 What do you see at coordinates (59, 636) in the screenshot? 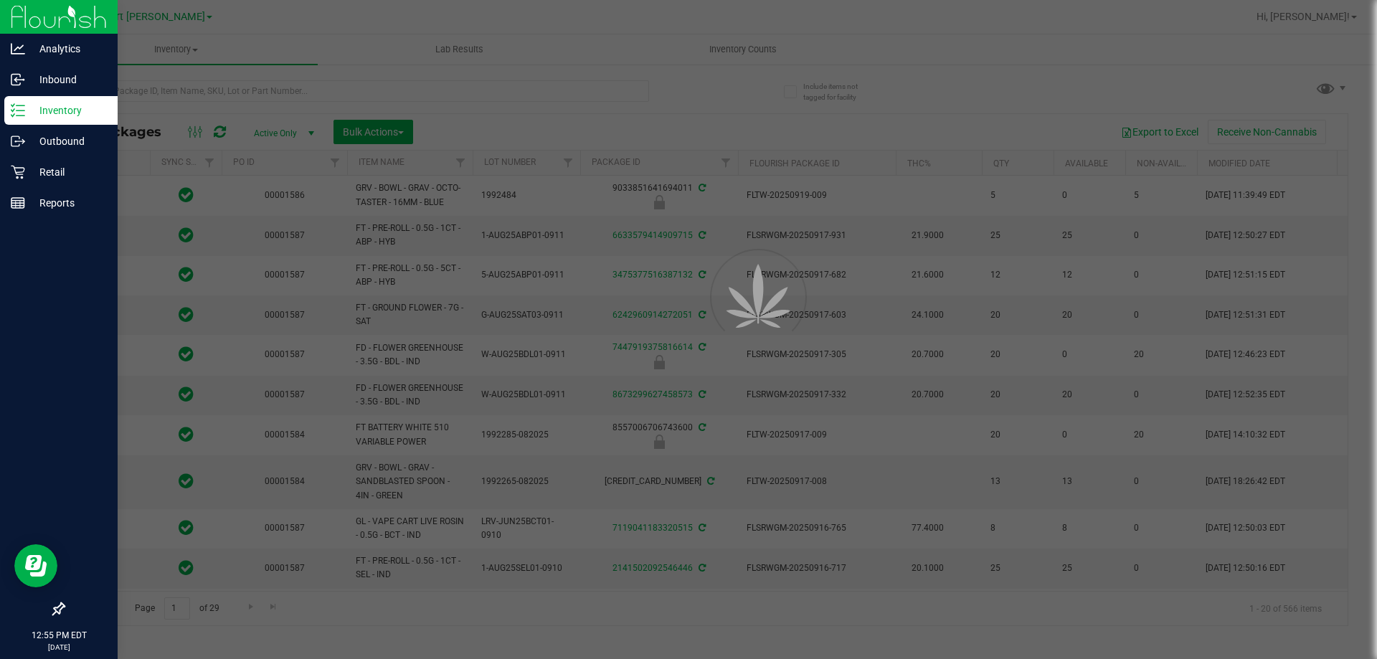
I see `p: 12:55 PM EDT` at bounding box center [59, 636].